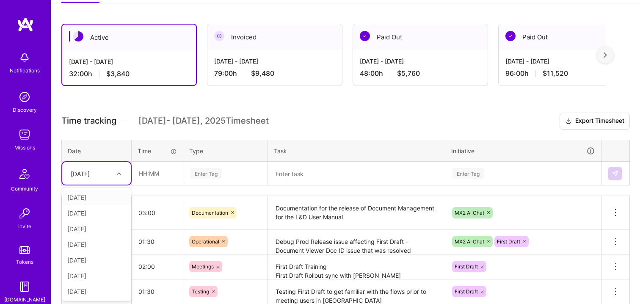  Describe the element at coordinates (595, 121) in the screenshot. I see `button: Export Timesheet` at that location.